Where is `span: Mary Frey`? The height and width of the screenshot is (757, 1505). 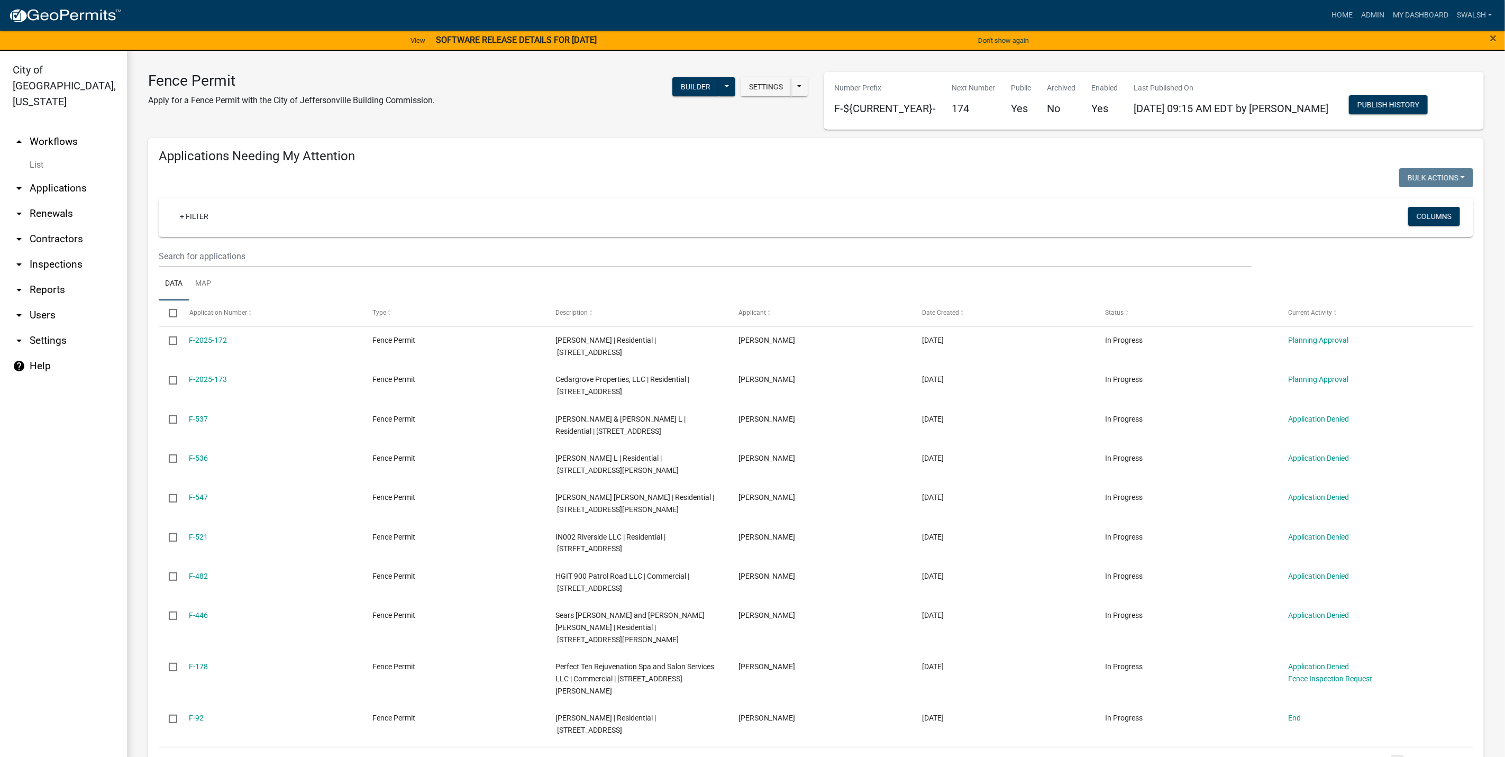 span: Mary Frey is located at coordinates (767, 718).